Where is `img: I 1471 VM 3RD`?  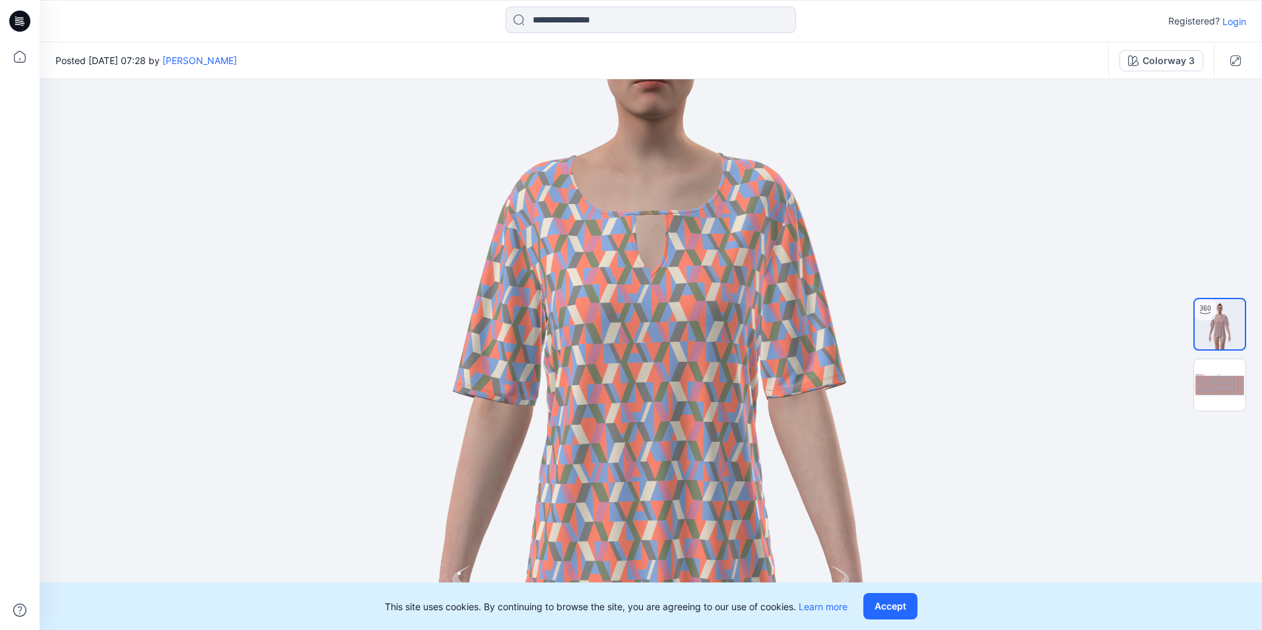 img: I 1471 VM 3RD is located at coordinates (1219, 385).